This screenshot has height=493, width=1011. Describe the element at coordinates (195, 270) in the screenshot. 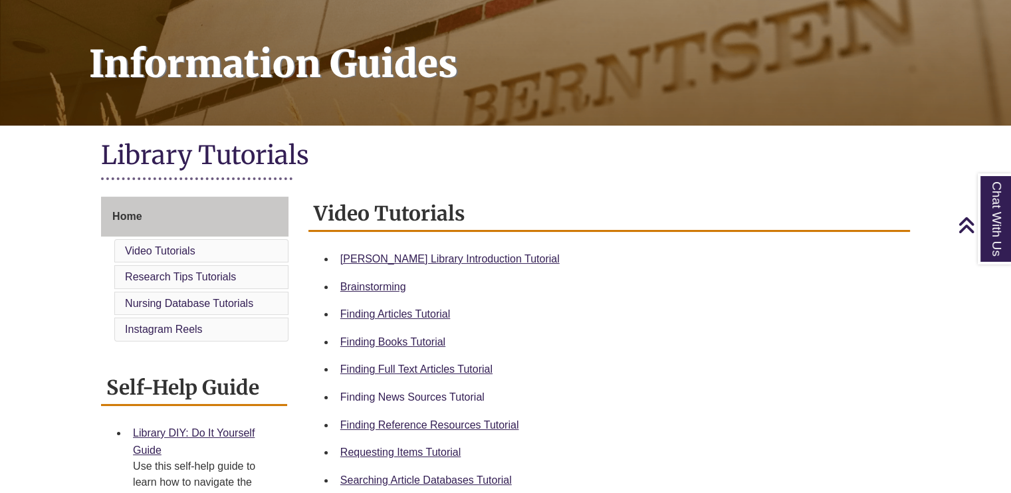

I see `div: Guide Page Menu` at that location.